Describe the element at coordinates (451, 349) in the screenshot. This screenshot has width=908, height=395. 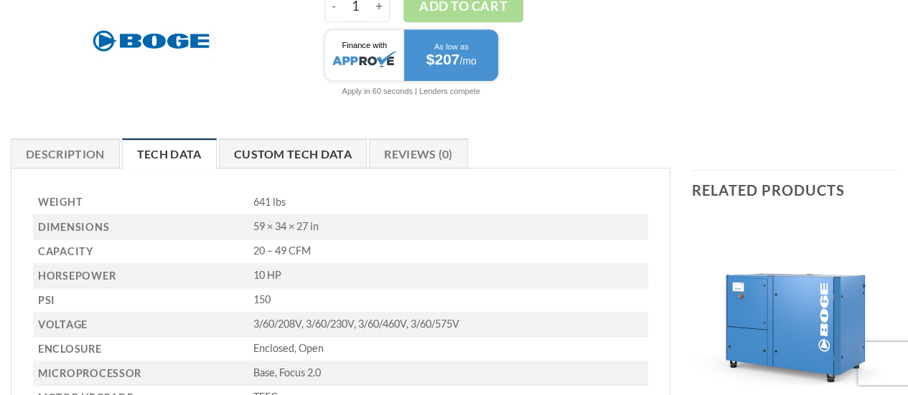
I see `p: Enclosed, Open` at that location.